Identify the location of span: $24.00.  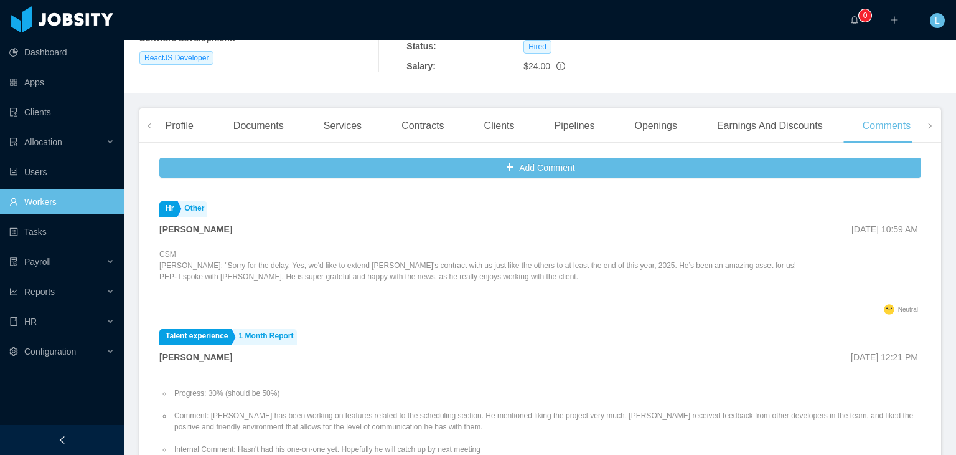
(537, 66).